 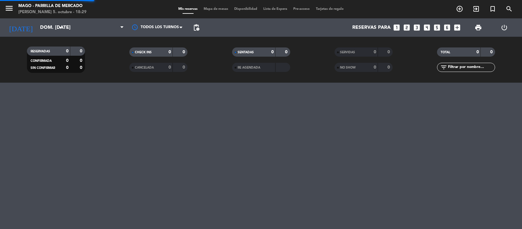 What do you see at coordinates (493, 9) in the screenshot?
I see `i: turned_in_not` at bounding box center [493, 9].